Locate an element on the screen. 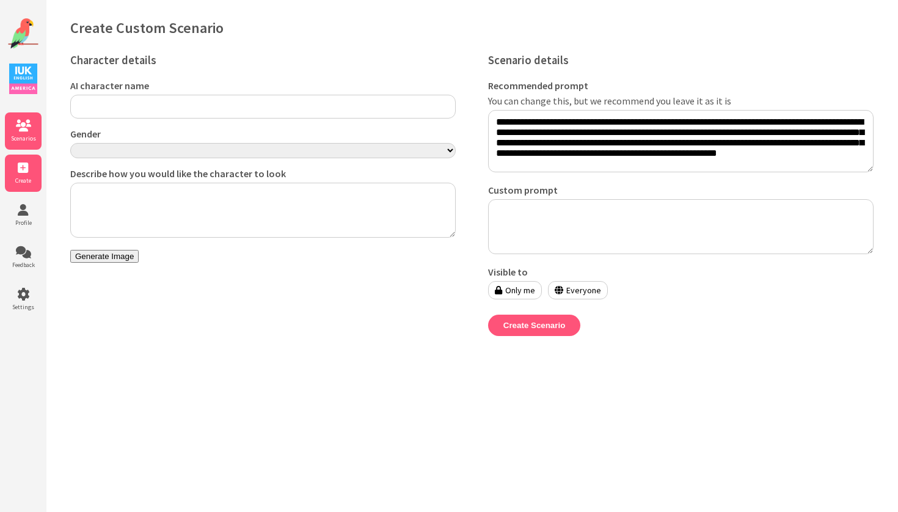  h3: Scenario details is located at coordinates (681, 60).